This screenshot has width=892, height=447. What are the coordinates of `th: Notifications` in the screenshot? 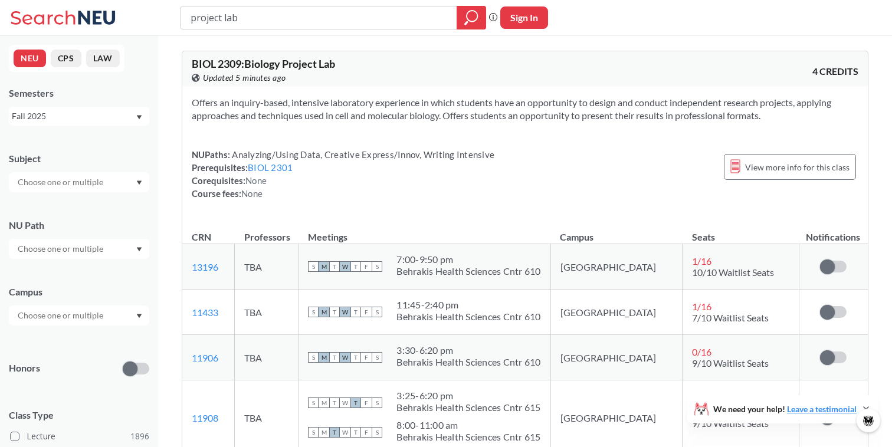 It's located at (833, 231).